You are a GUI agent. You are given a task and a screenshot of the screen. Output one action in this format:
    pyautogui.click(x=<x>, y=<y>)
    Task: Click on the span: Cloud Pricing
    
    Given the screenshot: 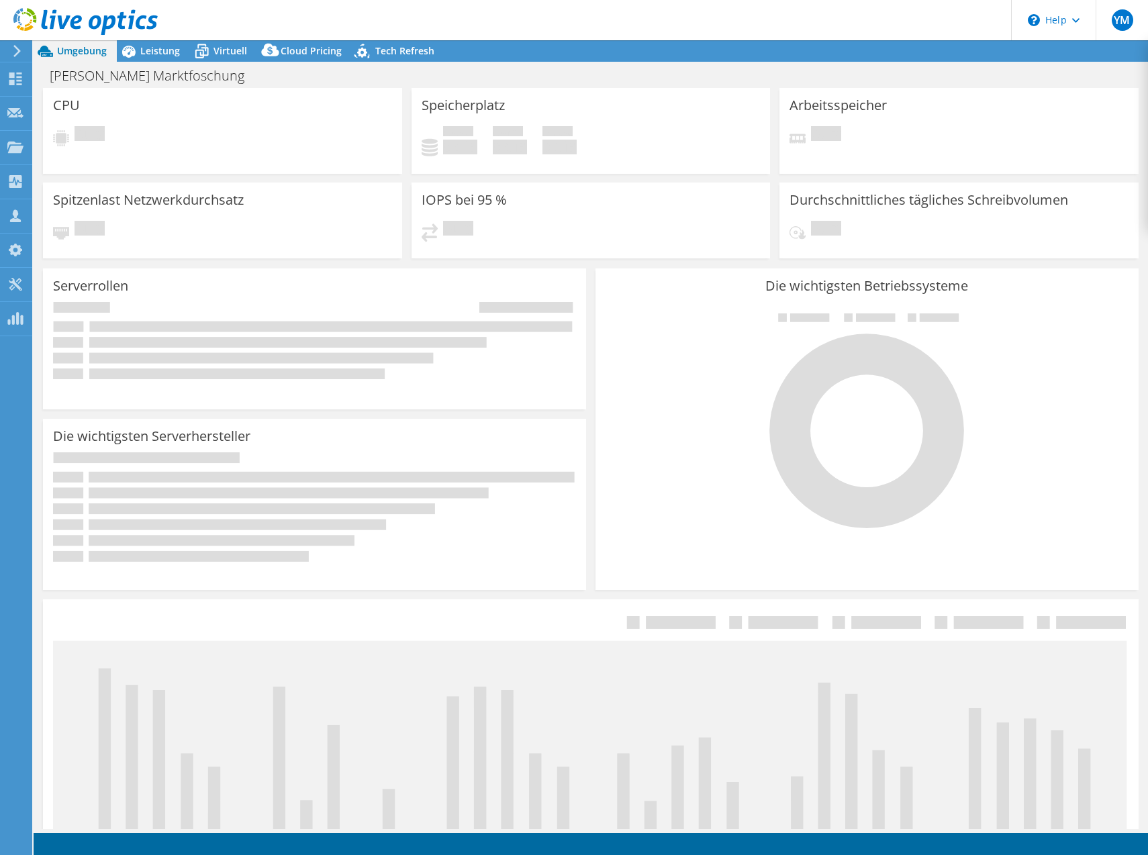 What is the action you would take?
    pyautogui.click(x=311, y=50)
    